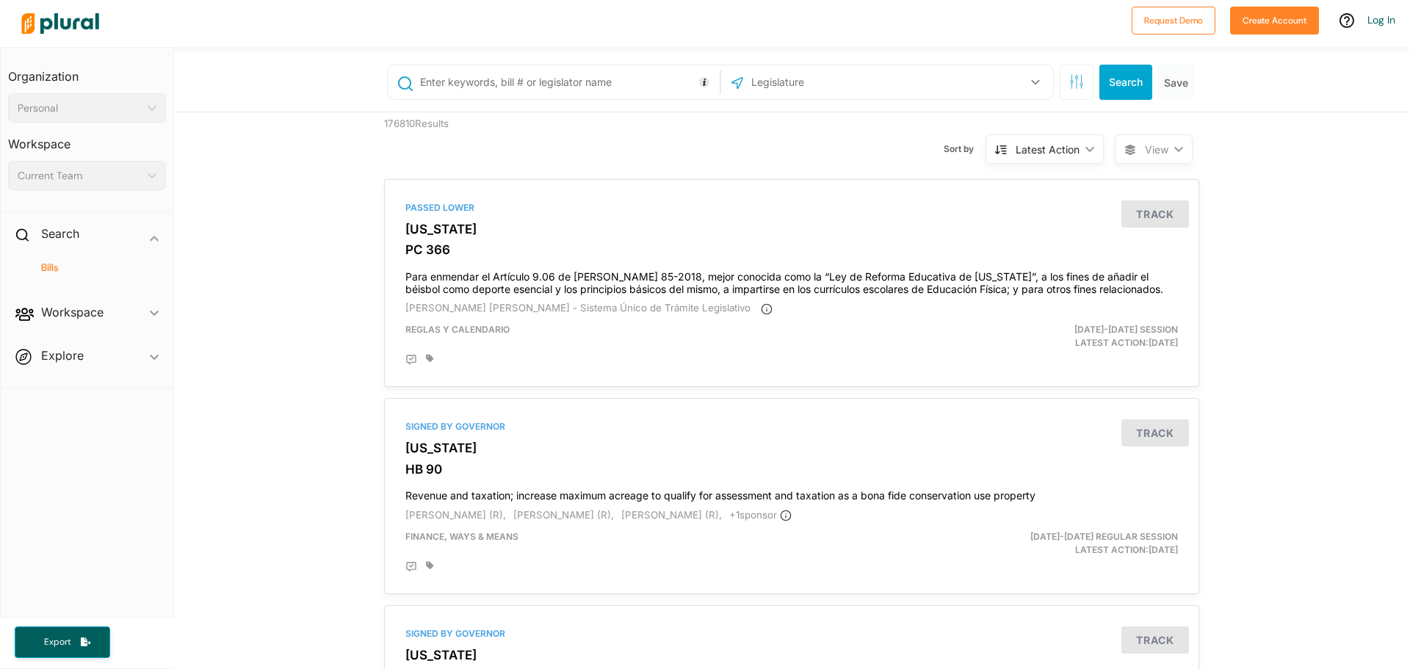  Describe the element at coordinates (62, 642) in the screenshot. I see `button: Export` at that location.